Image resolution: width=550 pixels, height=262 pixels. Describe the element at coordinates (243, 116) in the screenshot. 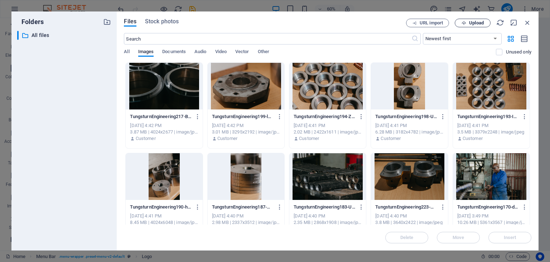

I see `p: TungsturnEngineering199-l4nVnXsANhIbcZLfxII5Sw.jpg` at that location.